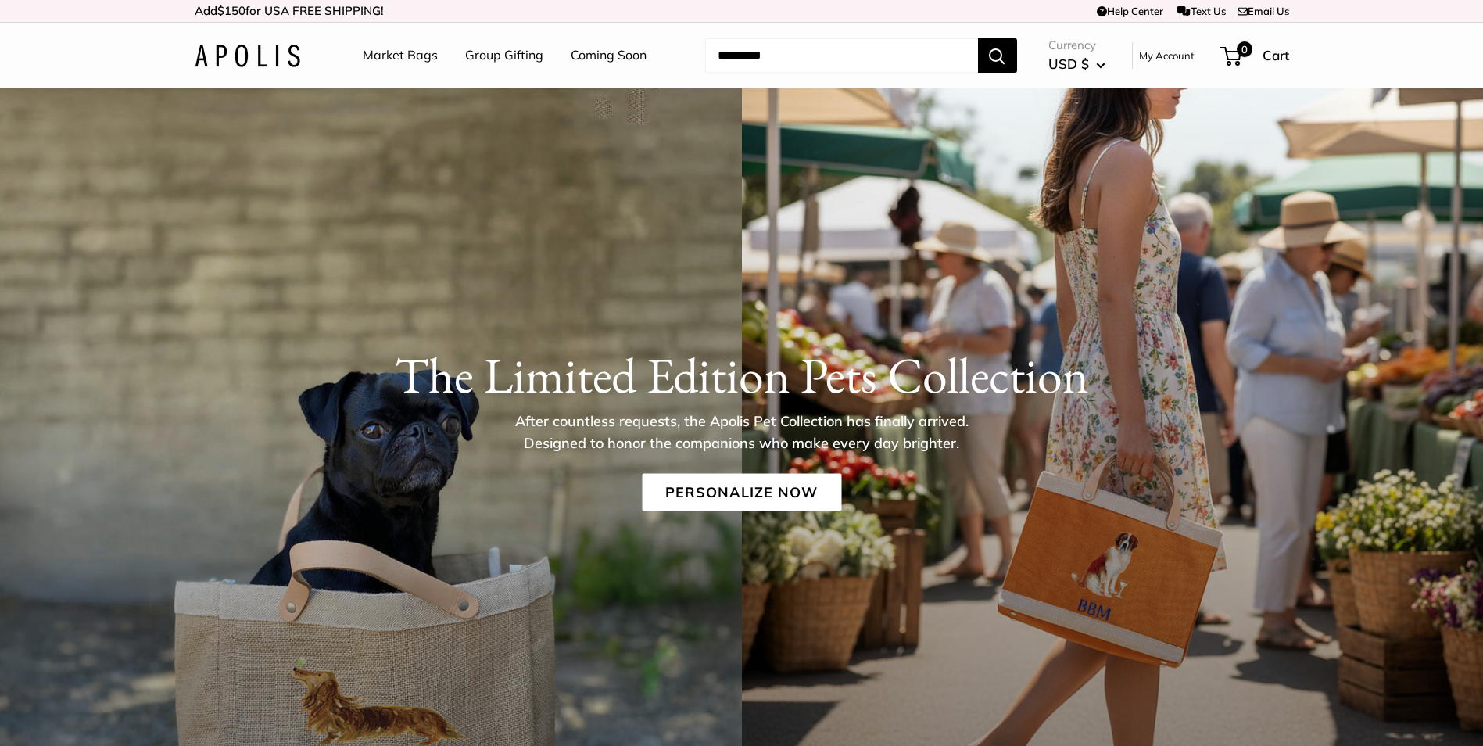 This screenshot has height=746, width=1483. I want to click on a: Coming Soon, so click(608, 56).